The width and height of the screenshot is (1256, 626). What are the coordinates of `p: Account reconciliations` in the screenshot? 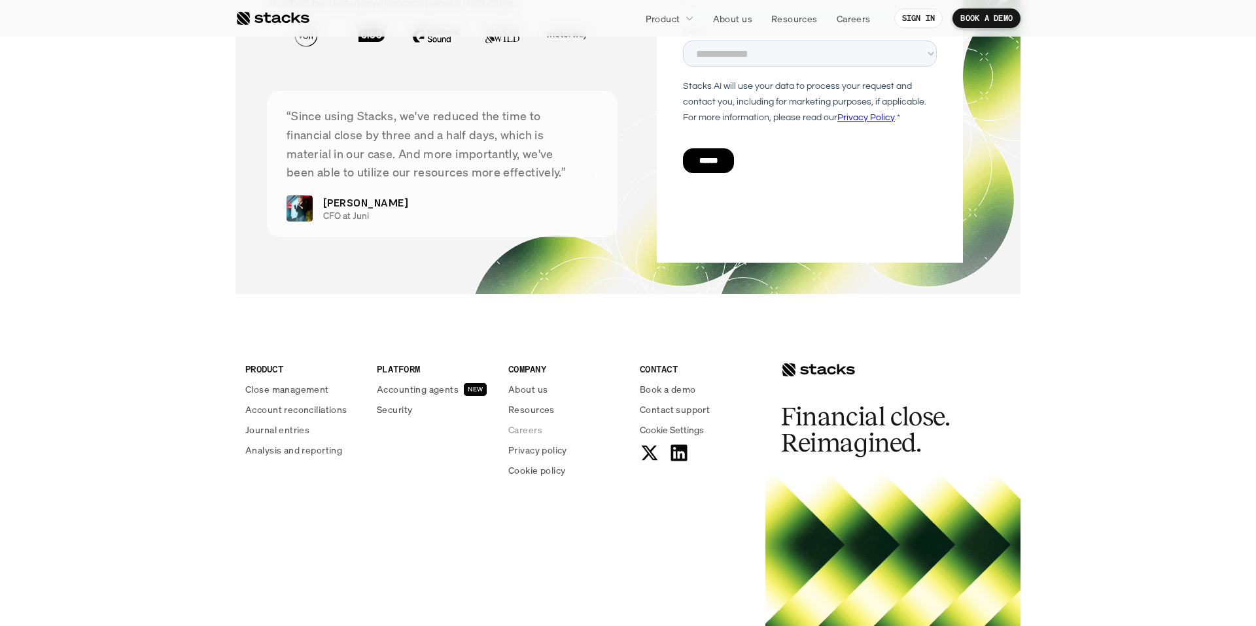 It's located at (296, 409).